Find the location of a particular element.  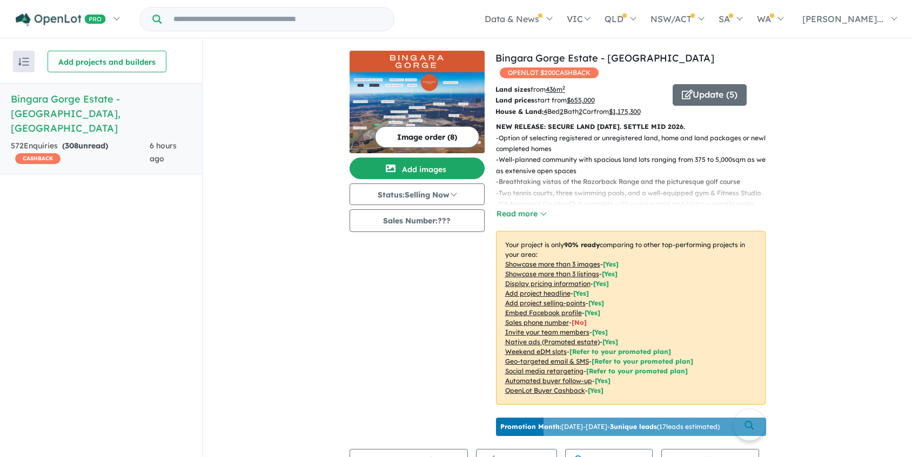

u: 4 is located at coordinates (545, 111).